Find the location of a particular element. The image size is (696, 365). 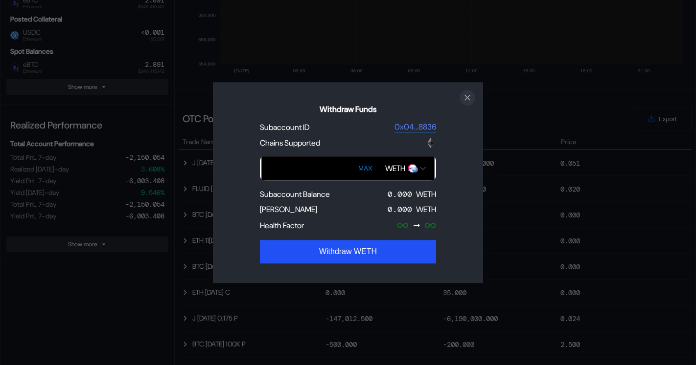

button: MAX is located at coordinates (365, 168).